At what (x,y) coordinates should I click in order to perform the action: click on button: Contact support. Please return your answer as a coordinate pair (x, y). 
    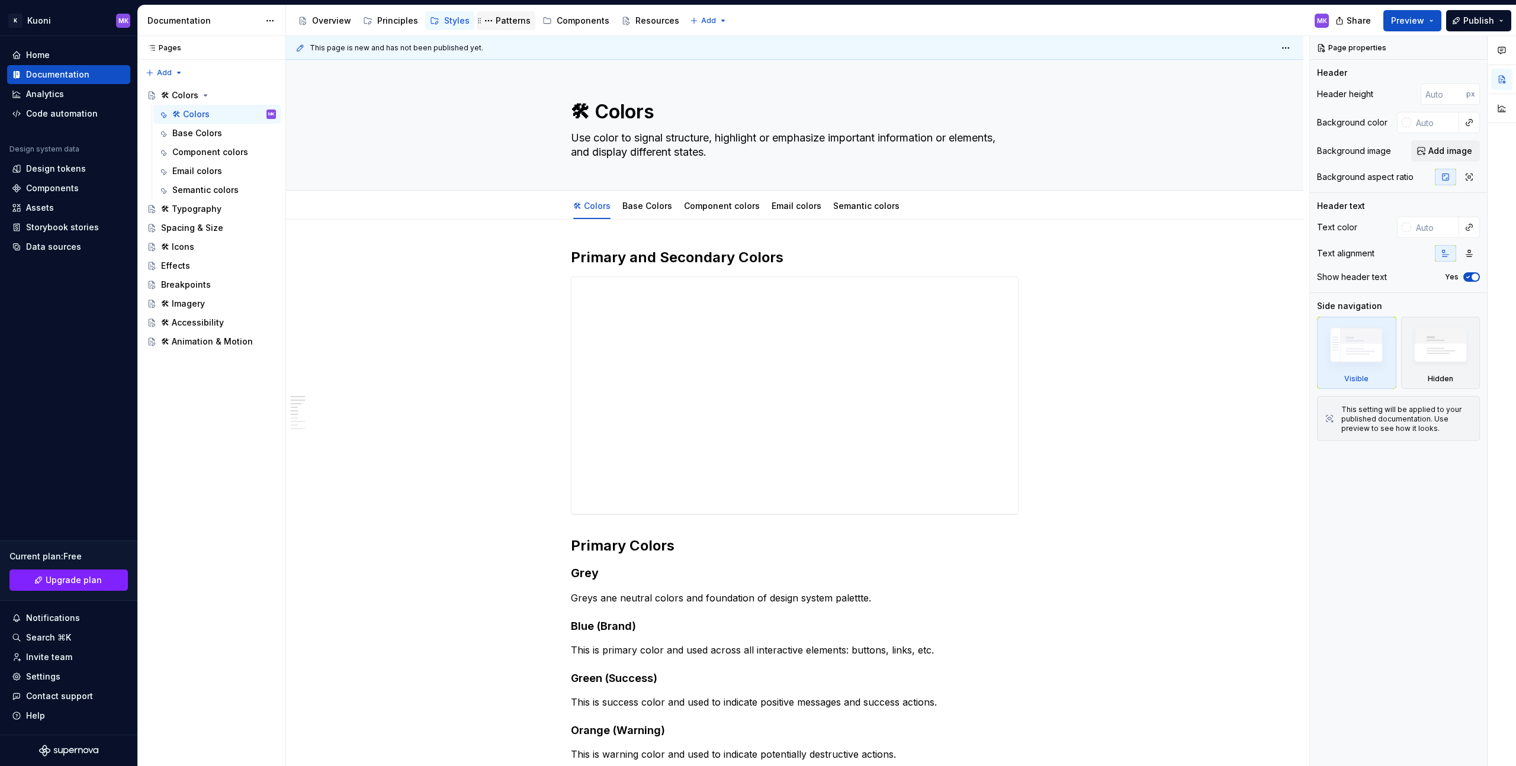
    Looking at the image, I should click on (69, 696).